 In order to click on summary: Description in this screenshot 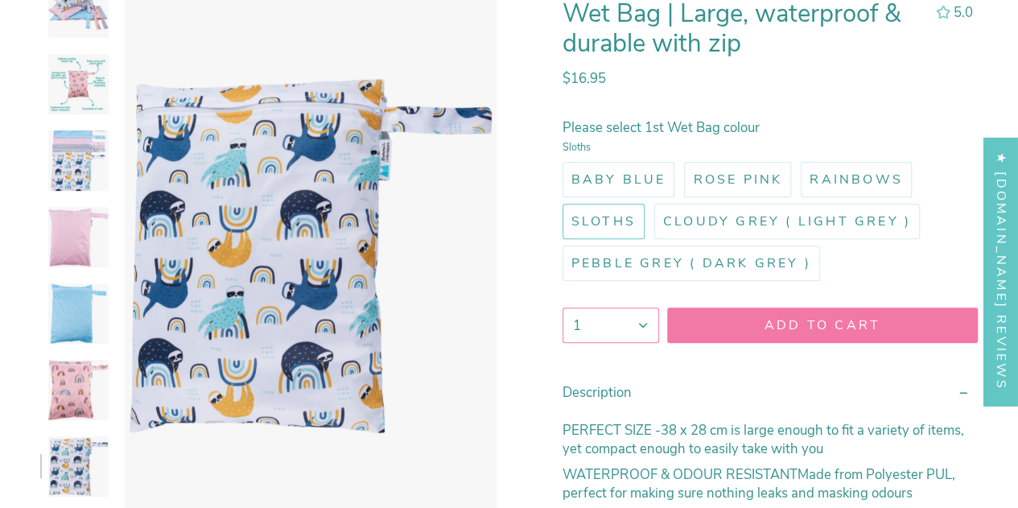, I will do `click(770, 392)`.